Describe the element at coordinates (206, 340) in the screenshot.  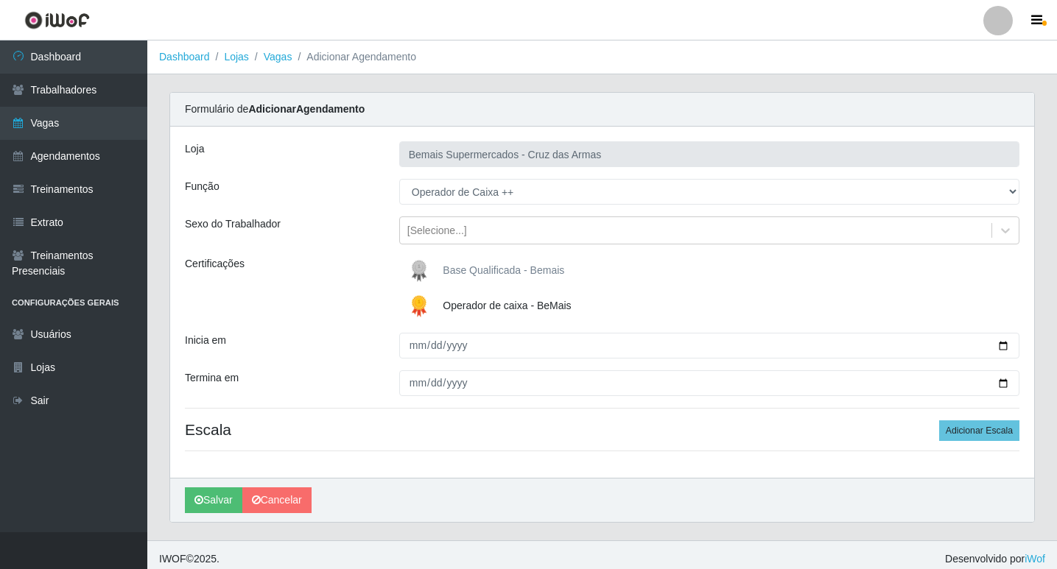
I see `label: Inicia em` at that location.